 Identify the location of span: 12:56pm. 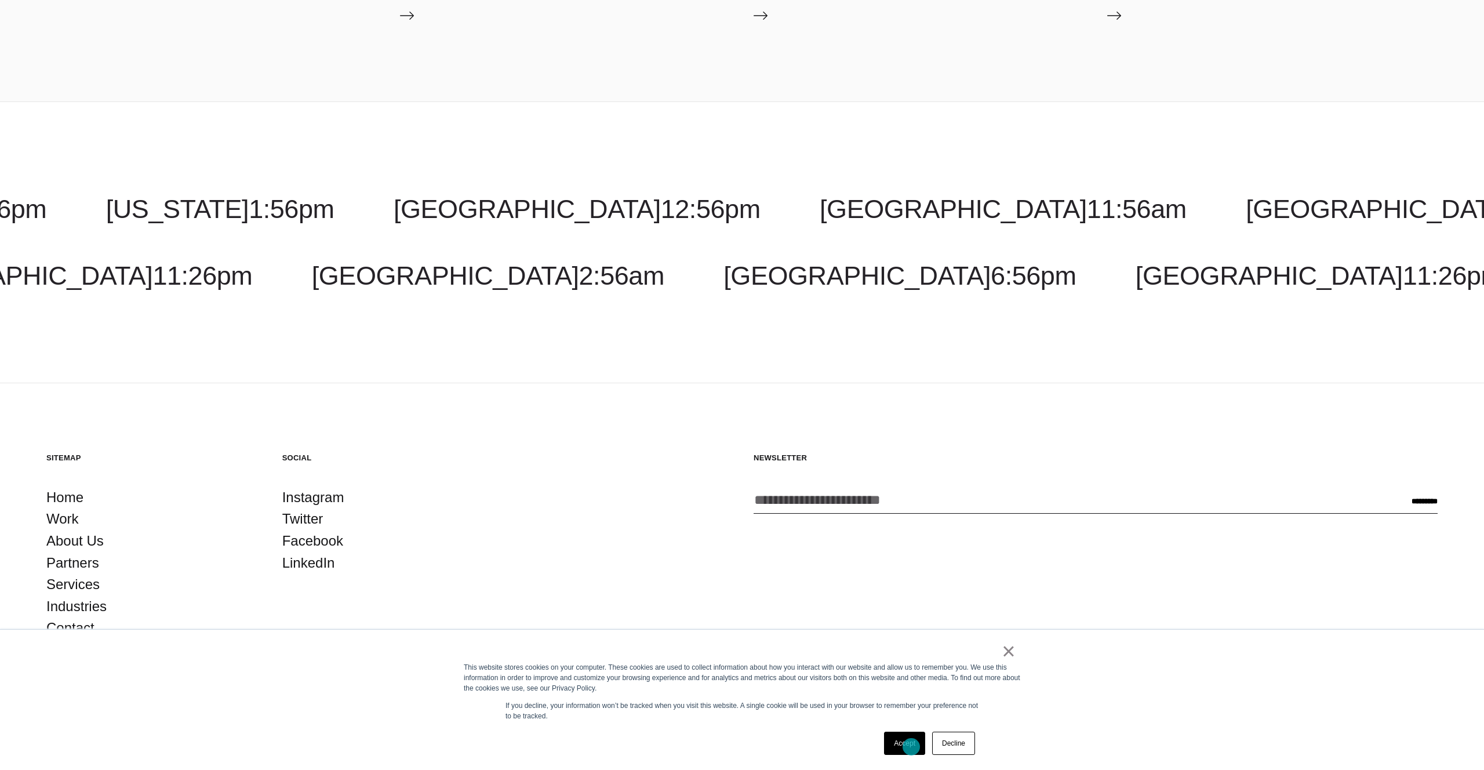
(710, 209).